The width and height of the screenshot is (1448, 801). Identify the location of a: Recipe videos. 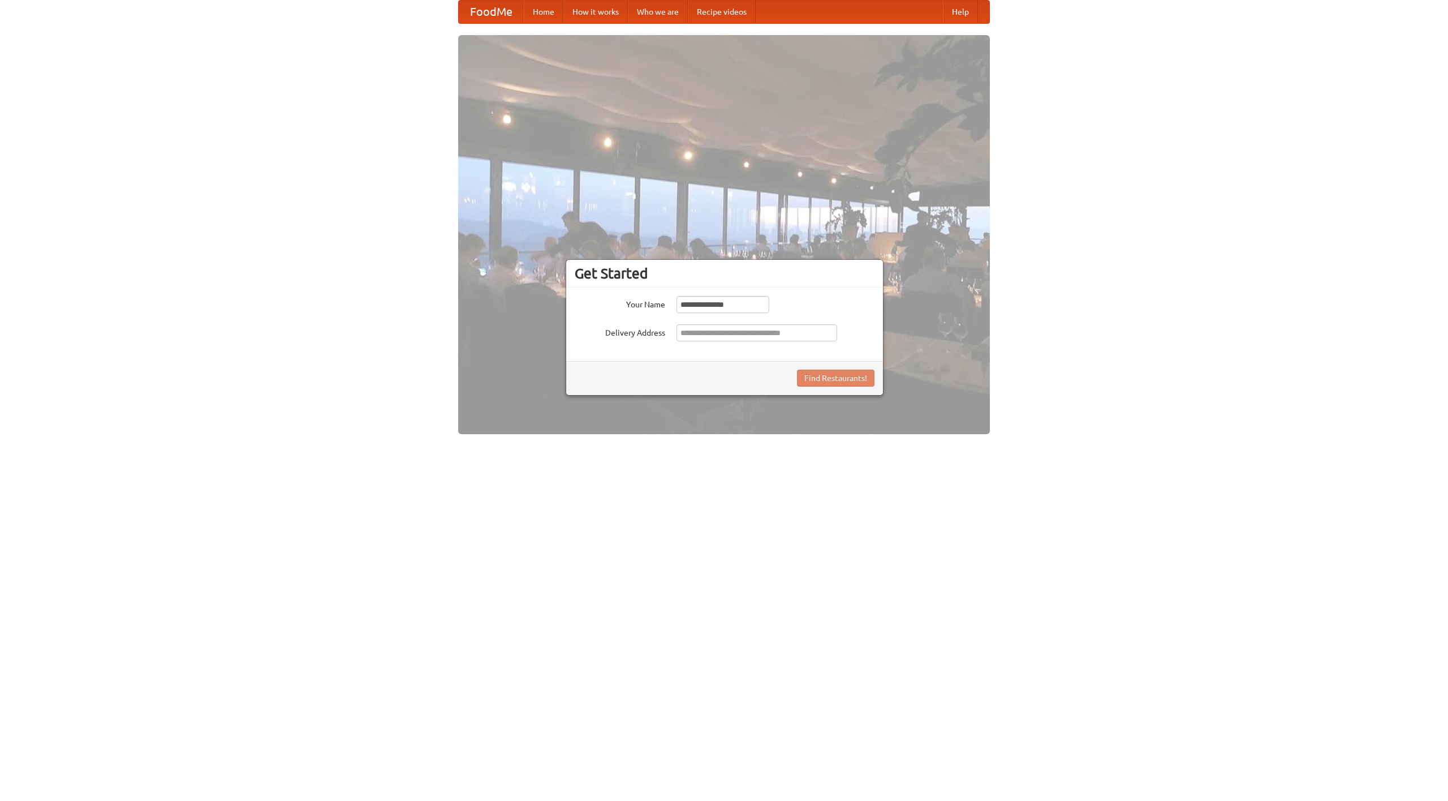
(722, 12).